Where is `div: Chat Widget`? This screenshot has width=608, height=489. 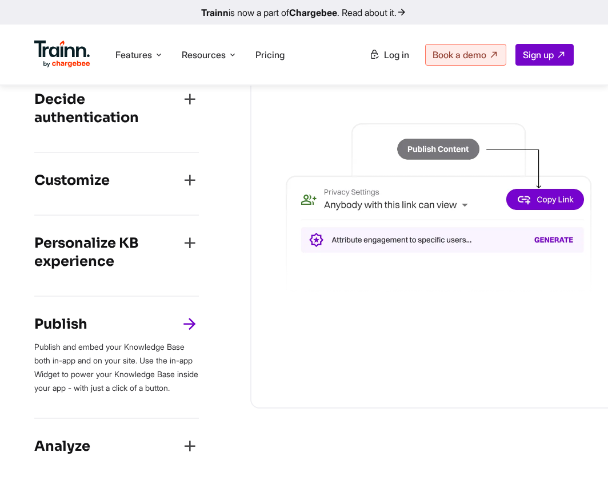
div: Chat Widget is located at coordinates (579, 462).